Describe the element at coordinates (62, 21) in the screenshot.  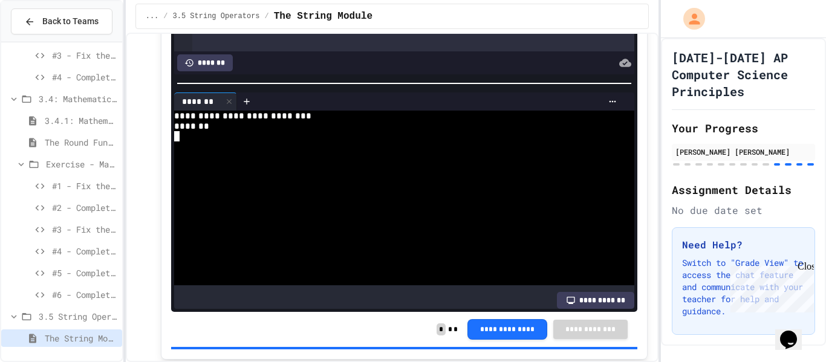
I see `button: Back to Teams` at that location.